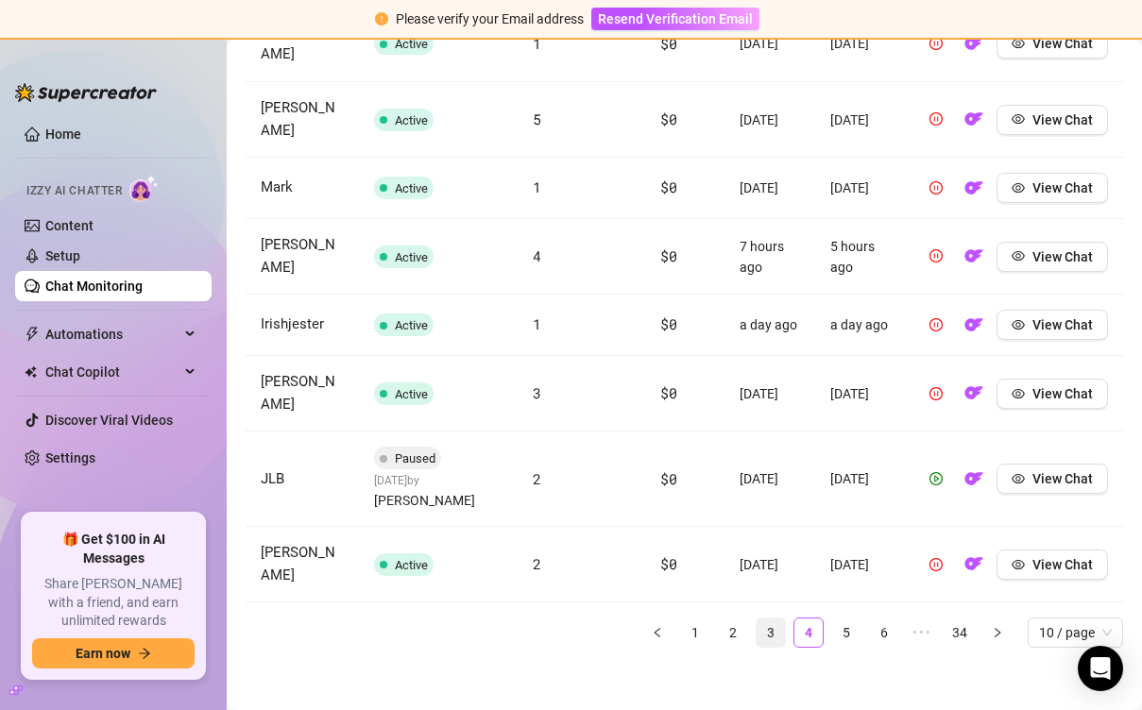 The image size is (1142, 710). Describe the element at coordinates (770, 257) in the screenshot. I see `td: 7 hours ago` at that location.